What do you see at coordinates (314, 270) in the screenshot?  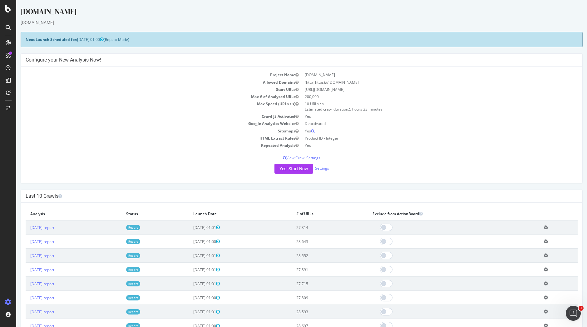 I see `td: 27,891` at bounding box center [314, 270].